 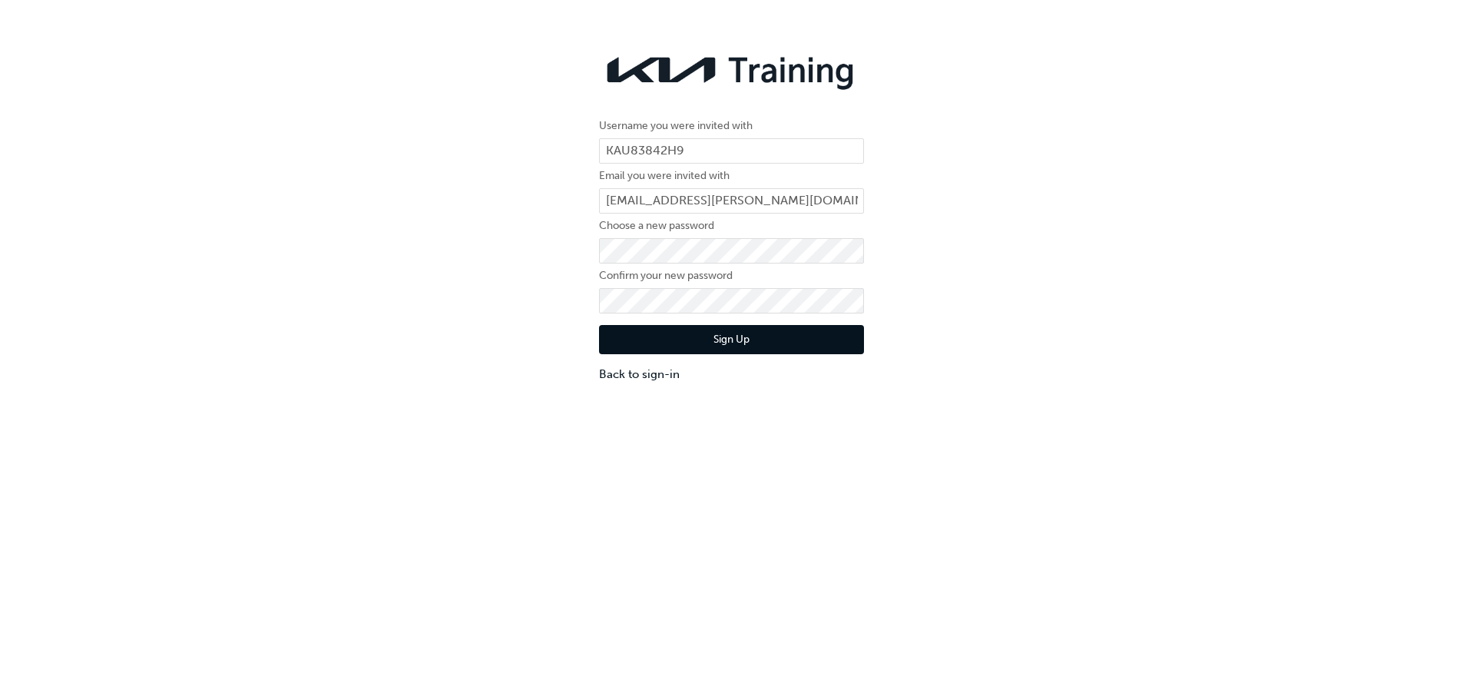 I want to click on label: Email you were invited with, so click(x=731, y=176).